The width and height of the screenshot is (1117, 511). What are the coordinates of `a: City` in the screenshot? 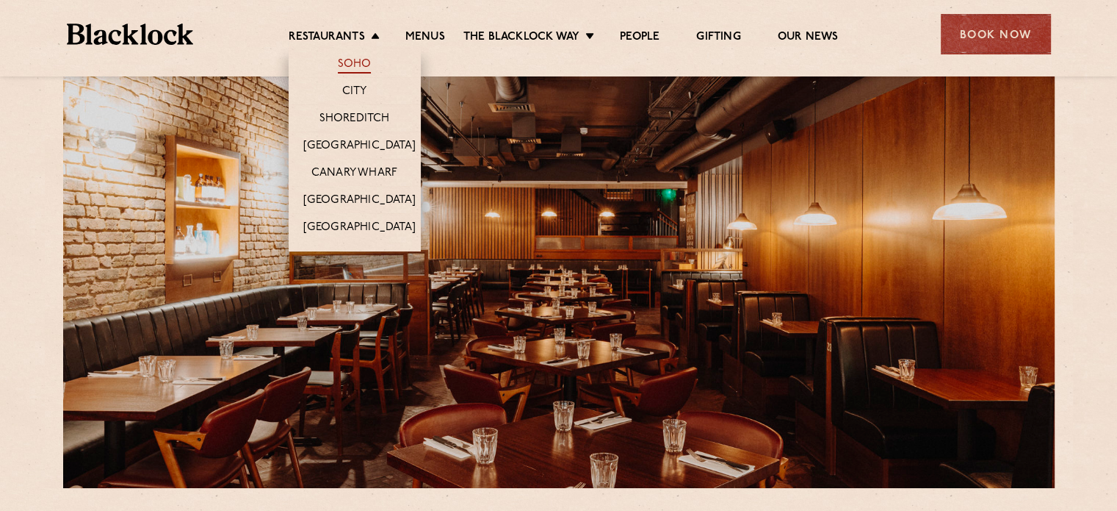 It's located at (355, 93).